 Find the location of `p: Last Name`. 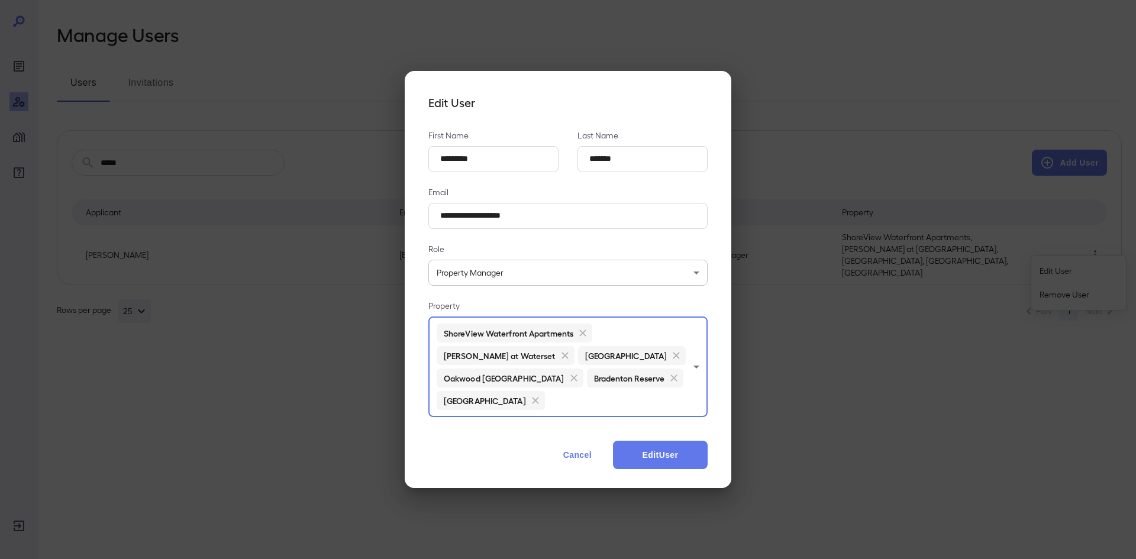

p: Last Name is located at coordinates (642, 135).